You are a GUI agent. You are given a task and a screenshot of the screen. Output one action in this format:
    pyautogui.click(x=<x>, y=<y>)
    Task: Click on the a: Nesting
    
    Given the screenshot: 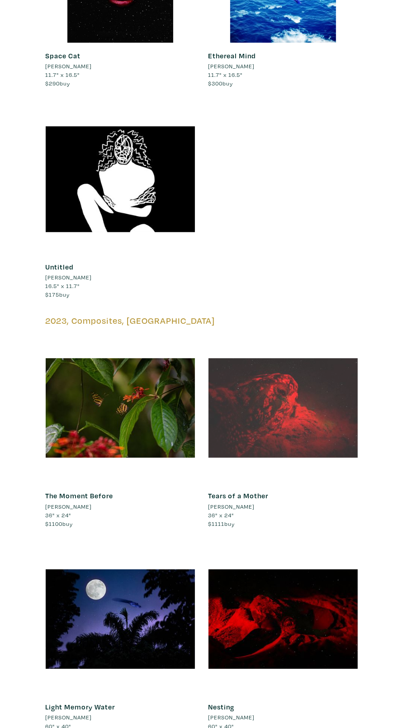 What is the action you would take?
    pyautogui.click(x=222, y=707)
    